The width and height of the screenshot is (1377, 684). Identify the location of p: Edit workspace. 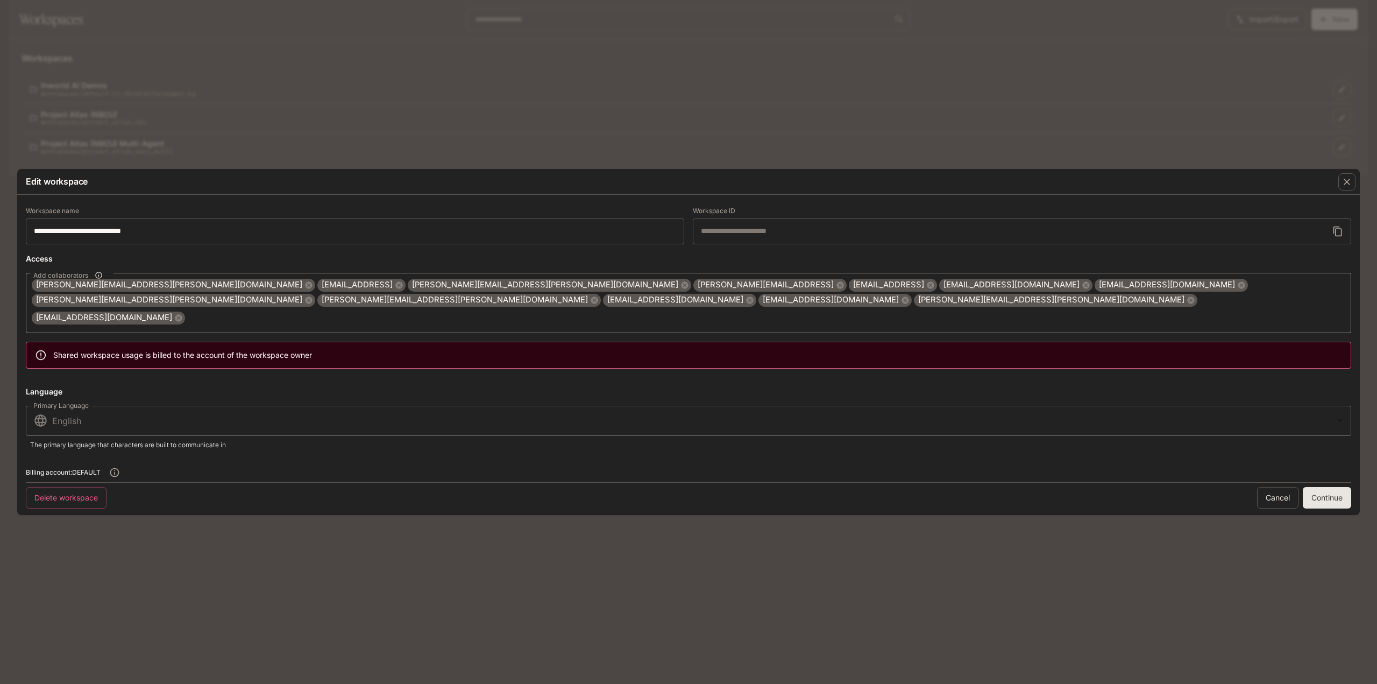
(56, 181).